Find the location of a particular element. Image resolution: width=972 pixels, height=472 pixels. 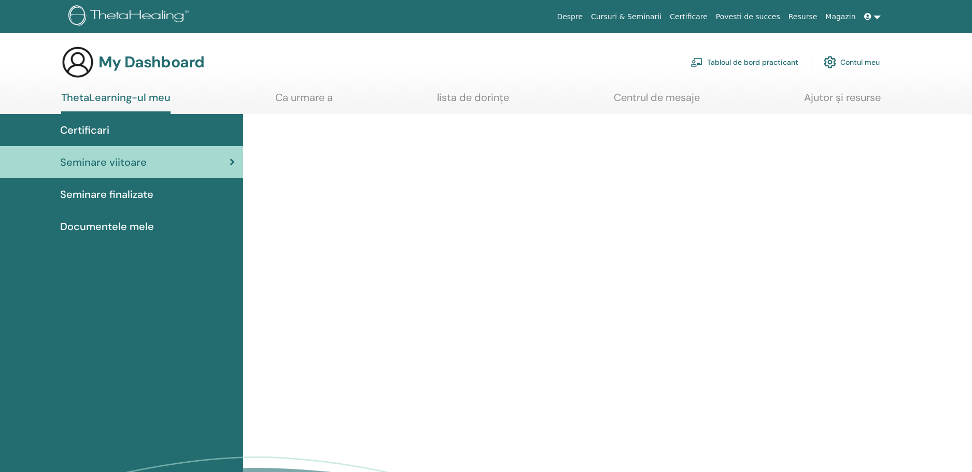

img: cog.svg is located at coordinates (830, 62).